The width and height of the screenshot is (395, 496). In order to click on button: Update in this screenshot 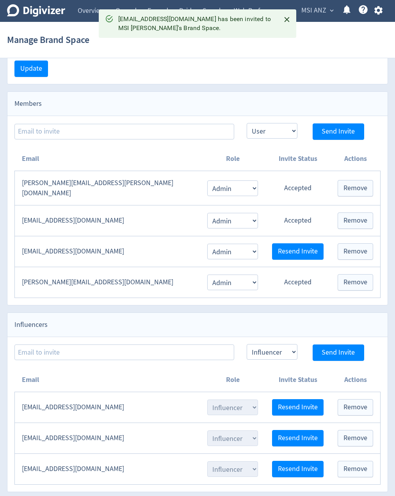, I will do `click(31, 69)`.